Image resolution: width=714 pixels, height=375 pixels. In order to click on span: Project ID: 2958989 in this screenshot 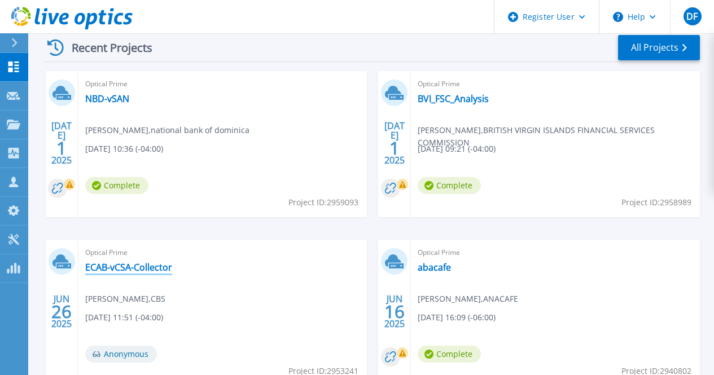, I will do `click(656, 203)`.